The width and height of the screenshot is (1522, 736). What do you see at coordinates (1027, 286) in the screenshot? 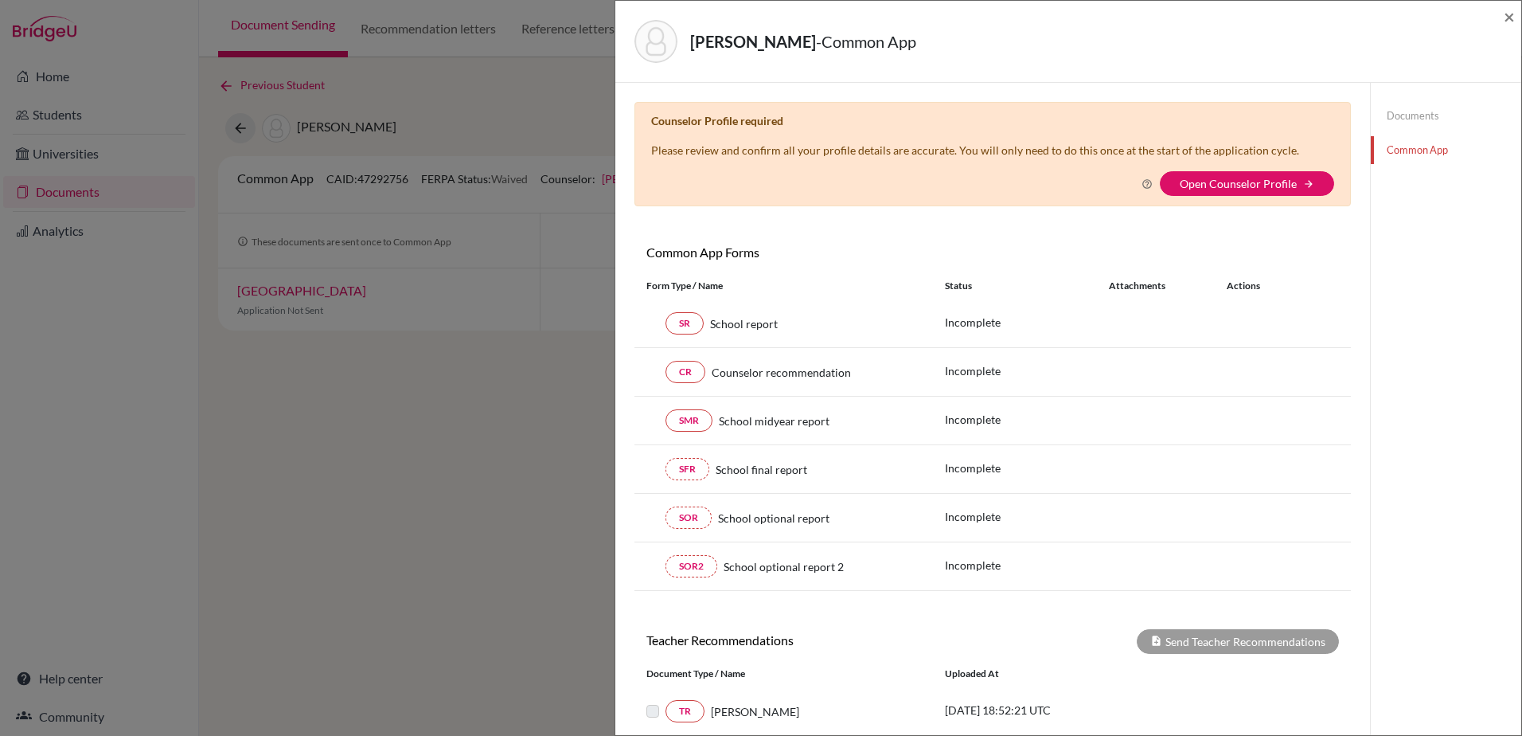
I see `div: Status` at bounding box center [1027, 286].